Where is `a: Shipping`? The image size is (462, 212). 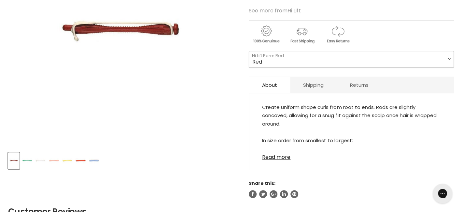
a: Shipping is located at coordinates (313, 85).